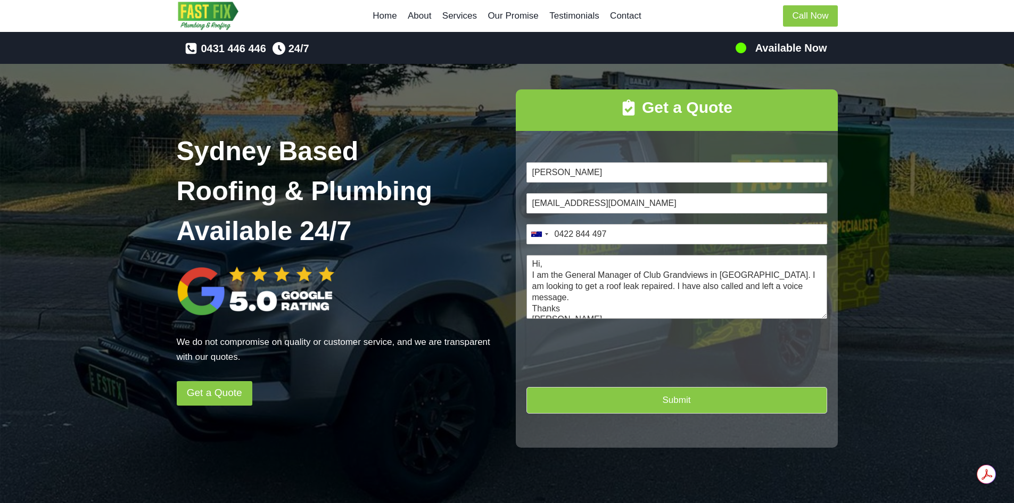  What do you see at coordinates (626, 16) in the screenshot?
I see `a: Contact` at bounding box center [626, 16].